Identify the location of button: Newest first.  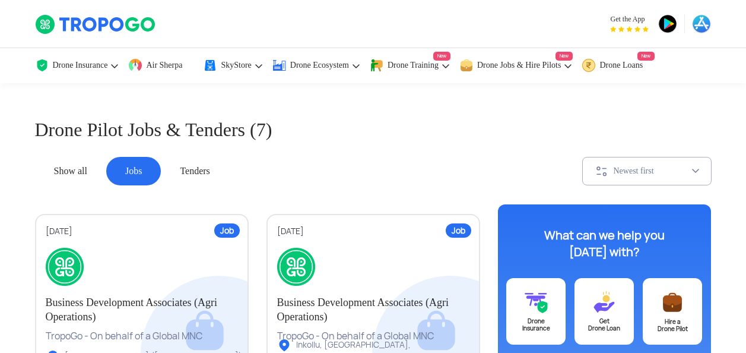
(647, 171).